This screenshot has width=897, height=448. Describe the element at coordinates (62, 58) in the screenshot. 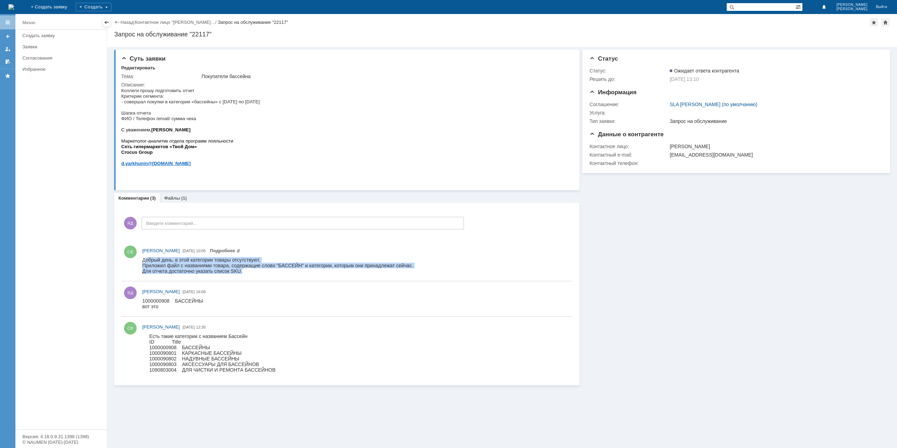

I see `a: Согласования` at that location.